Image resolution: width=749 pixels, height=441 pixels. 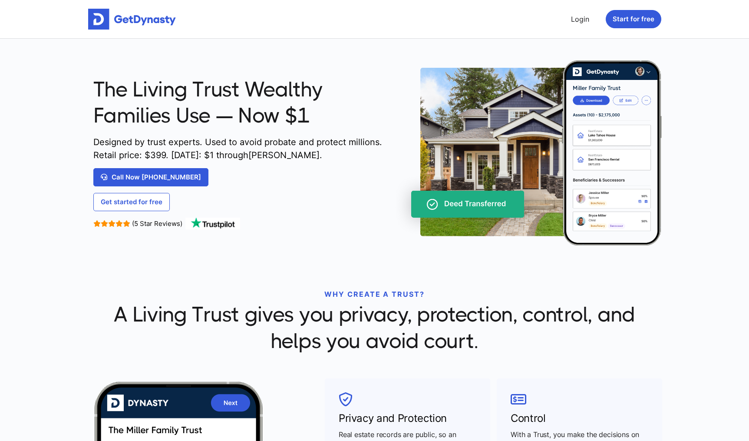 I want to click on h3: Control, so click(x=579, y=418).